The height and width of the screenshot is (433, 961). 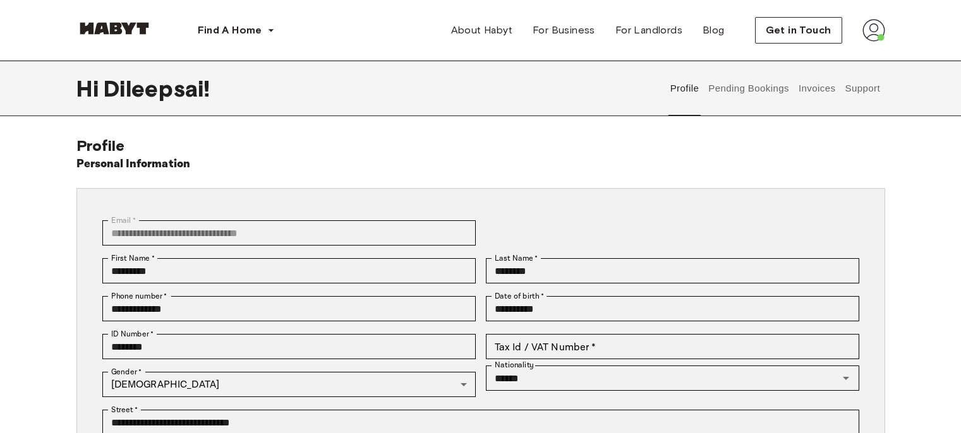 I want to click on img: Habyt, so click(x=114, y=28).